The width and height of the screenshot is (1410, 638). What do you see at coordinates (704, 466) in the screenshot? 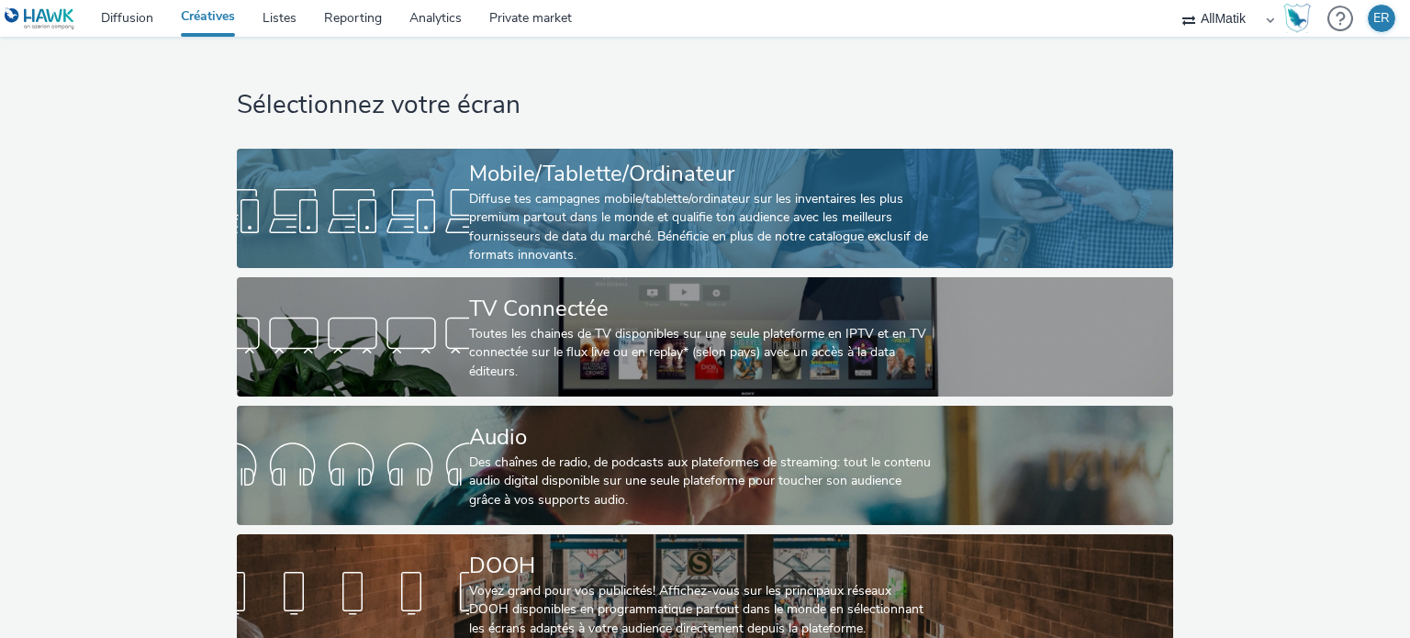
I see `a: AudioDes chaînes de radio, de podcasts aux plateformes de streaming: tout le contenu audio digita...` at bounding box center [704, 466].